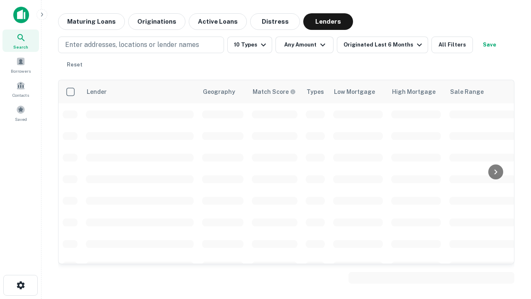  I want to click on th: Sale Range, so click(483, 92).